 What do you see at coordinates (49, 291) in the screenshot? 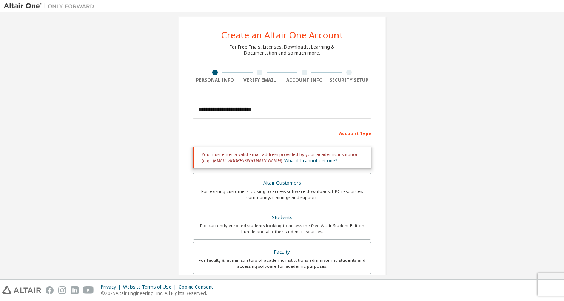
I see `img: facebook.svg` at bounding box center [49, 291].